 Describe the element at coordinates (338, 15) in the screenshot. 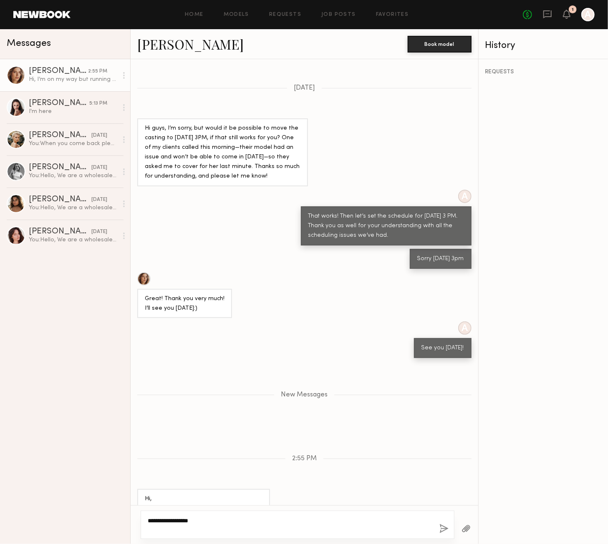

I see `a: Job Posts` at that location.